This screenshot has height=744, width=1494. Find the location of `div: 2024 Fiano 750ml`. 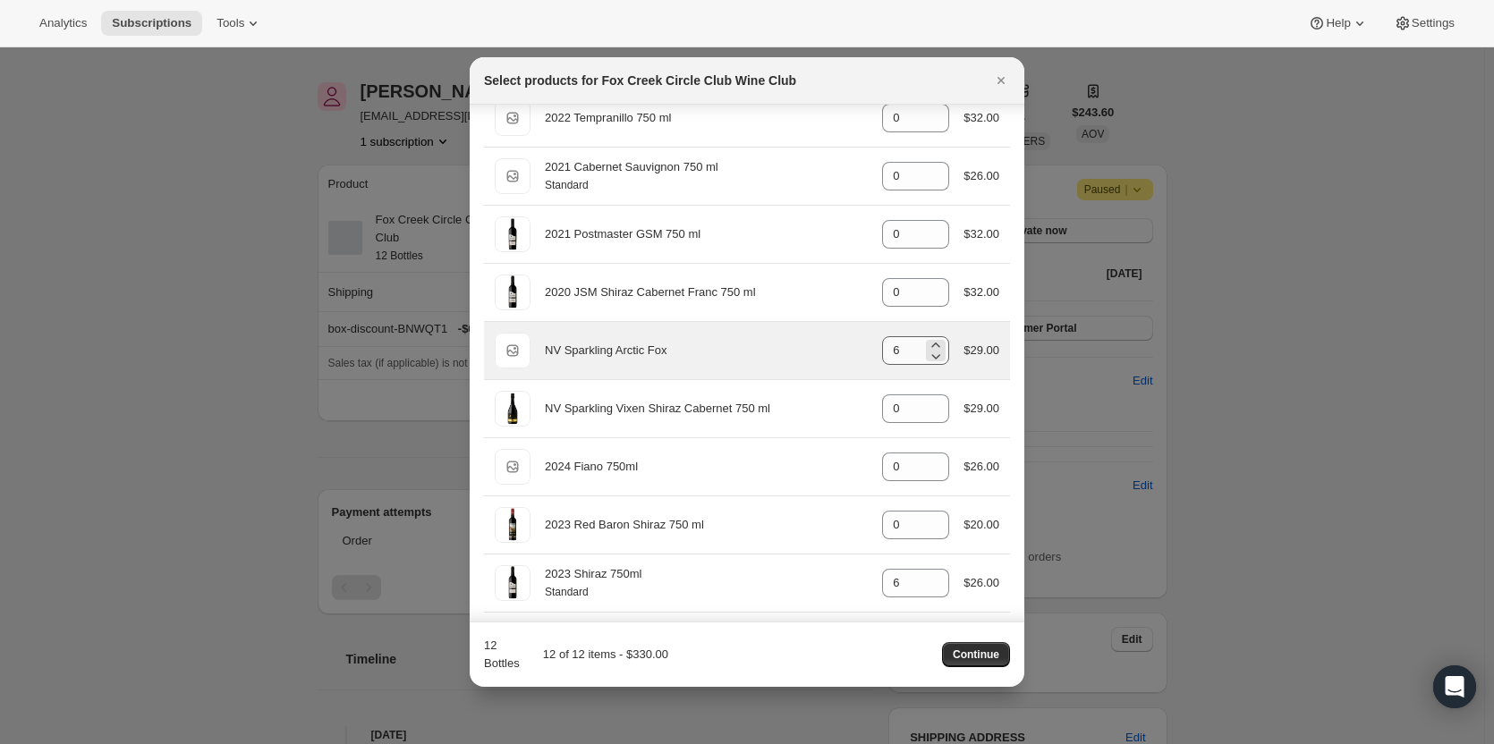

div: 2024 Fiano 750ml is located at coordinates (706, 467).